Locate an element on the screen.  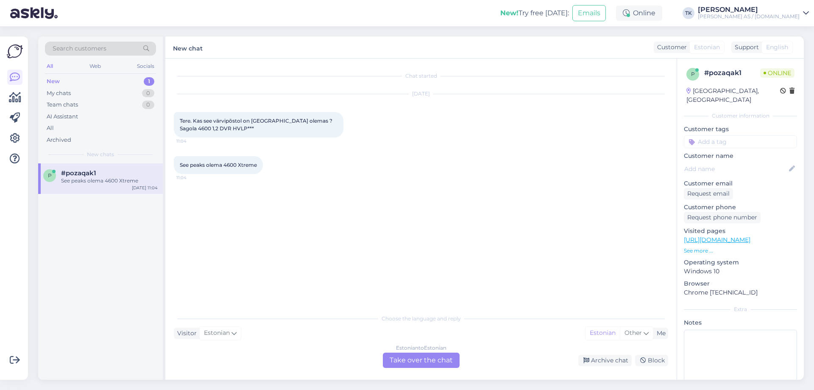
span: Search customers is located at coordinates (79, 48).